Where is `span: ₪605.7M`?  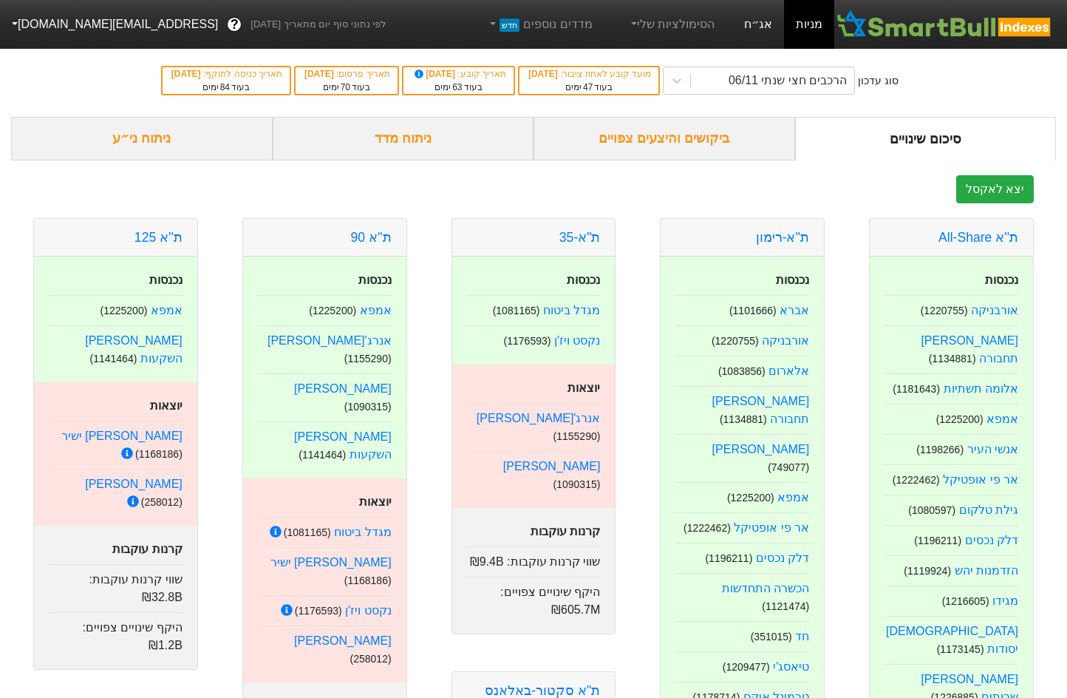 span: ₪605.7M is located at coordinates (576, 609).